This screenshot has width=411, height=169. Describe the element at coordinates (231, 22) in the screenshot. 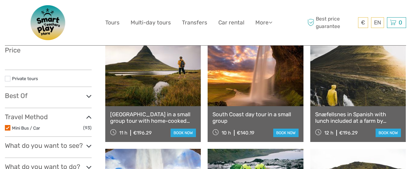

I see `a: Car rental` at that location.